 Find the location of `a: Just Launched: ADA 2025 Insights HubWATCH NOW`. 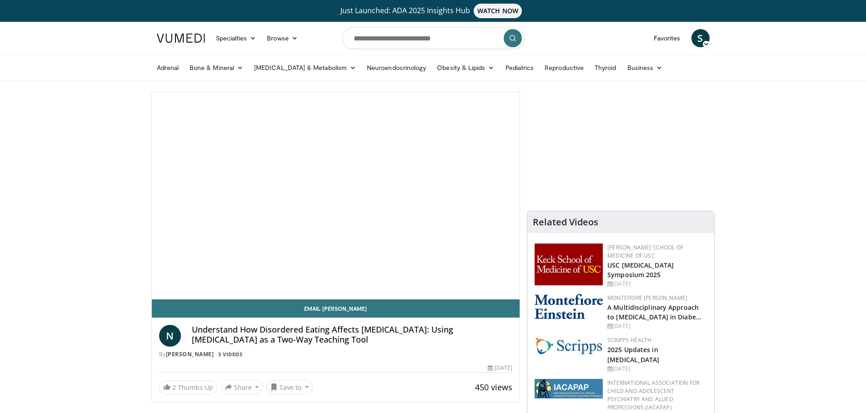

a: Just Launched: ADA 2025 Insights HubWATCH NOW is located at coordinates (433, 11).